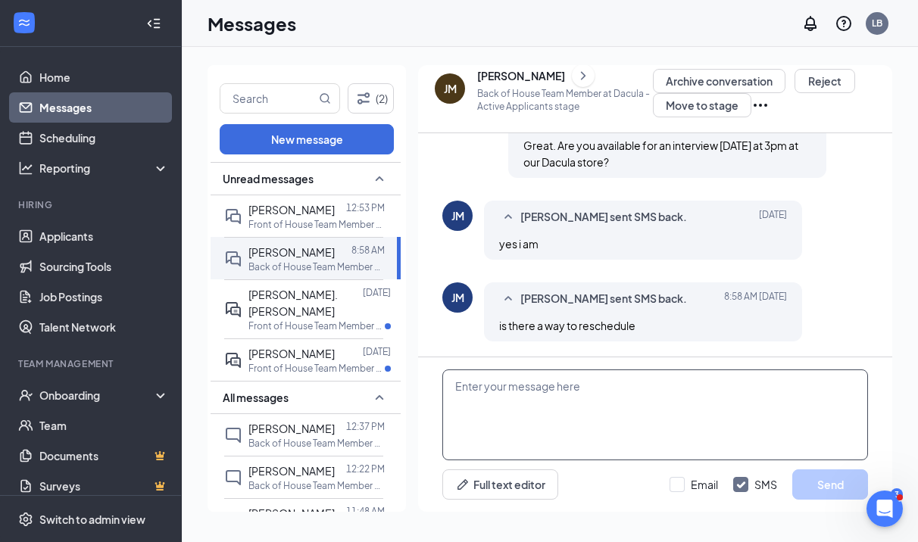 The height and width of the screenshot is (542, 918). Describe the element at coordinates (519, 244) in the screenshot. I see `span: yes i am` at that location.